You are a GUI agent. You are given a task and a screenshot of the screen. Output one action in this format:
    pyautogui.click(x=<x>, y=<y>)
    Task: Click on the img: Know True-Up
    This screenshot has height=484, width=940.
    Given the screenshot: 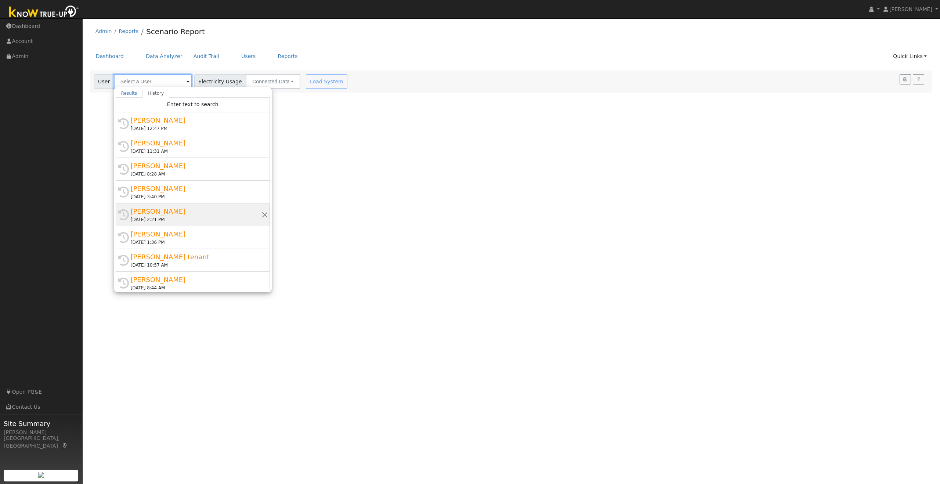 What is the action you would take?
    pyautogui.click(x=44, y=12)
    